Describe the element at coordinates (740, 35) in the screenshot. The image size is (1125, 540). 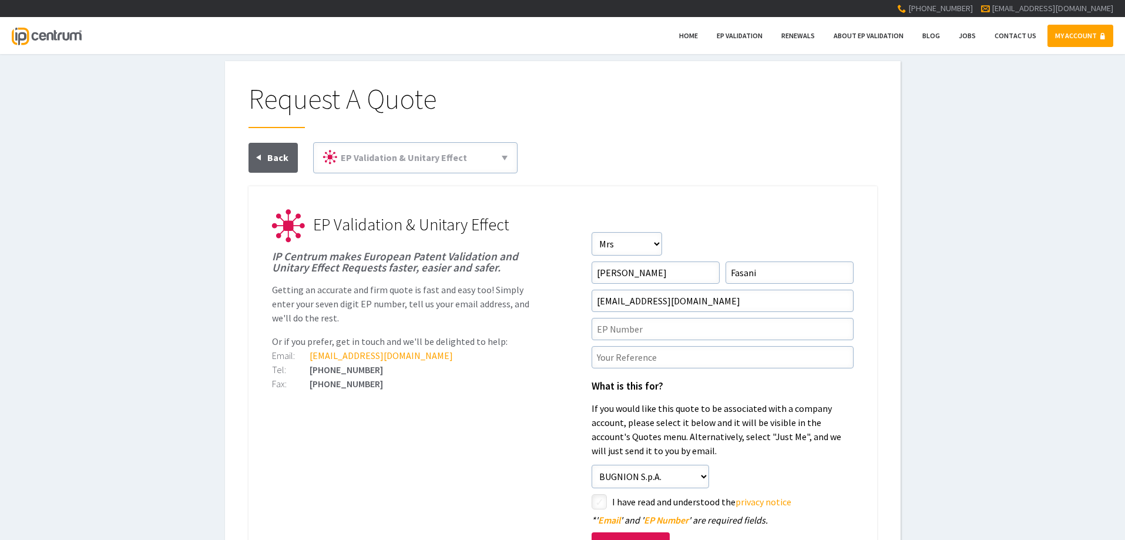
I see `span: EP Validation` at that location.